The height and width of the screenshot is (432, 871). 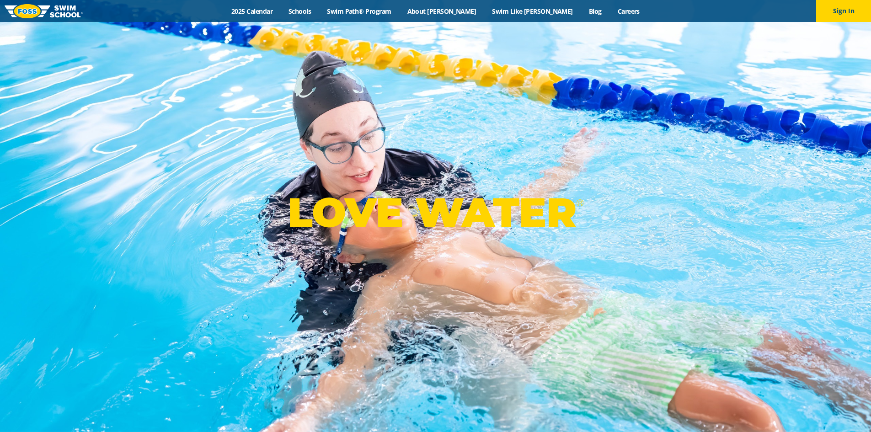 I want to click on a: Schools, so click(x=300, y=11).